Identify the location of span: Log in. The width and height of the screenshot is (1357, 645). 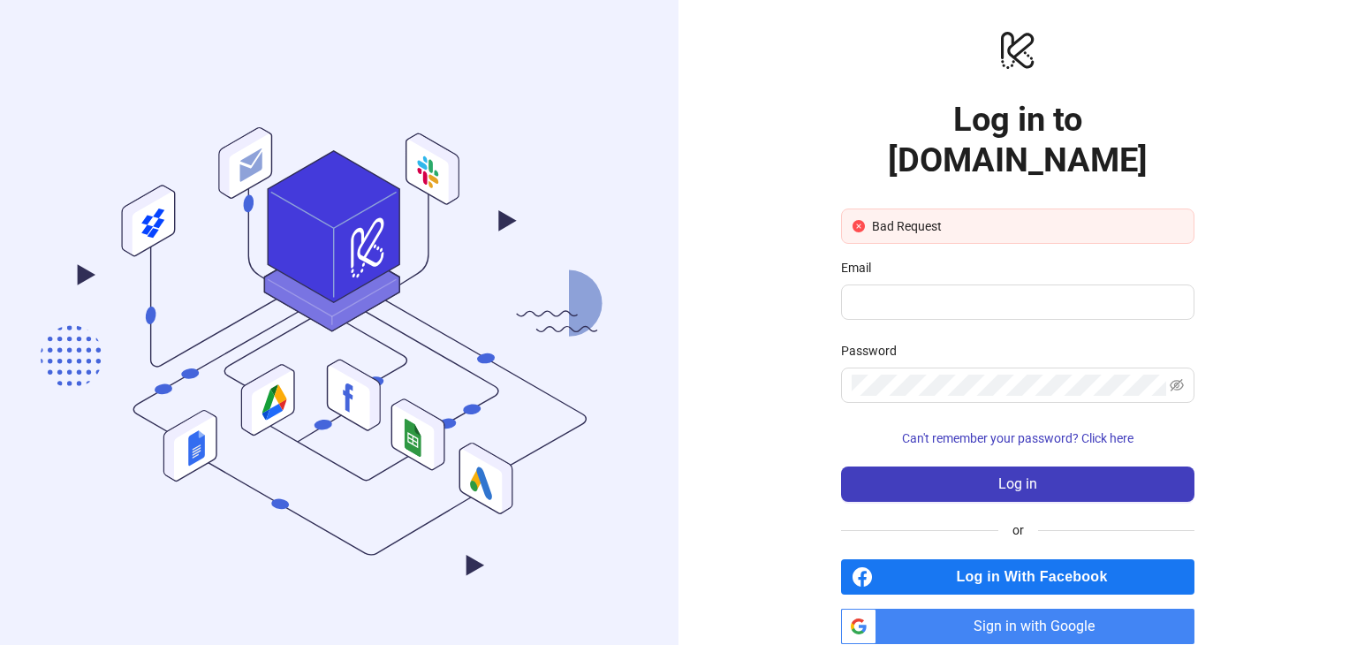
(1017, 484).